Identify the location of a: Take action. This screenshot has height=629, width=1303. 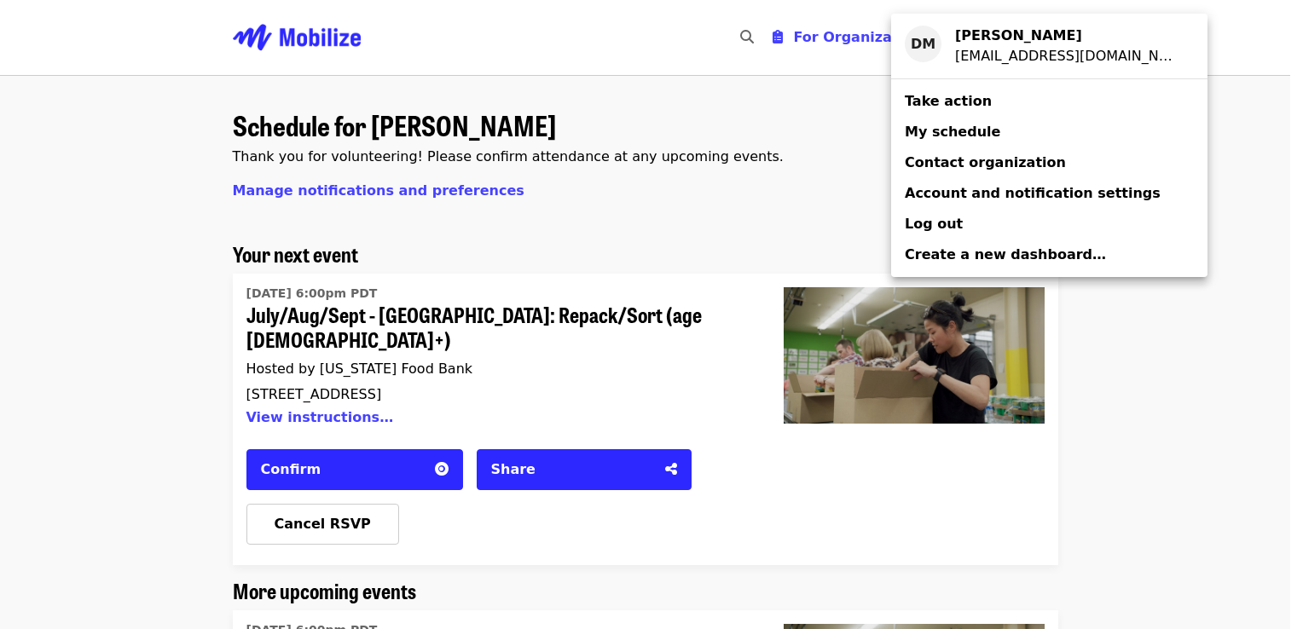
(1049, 102).